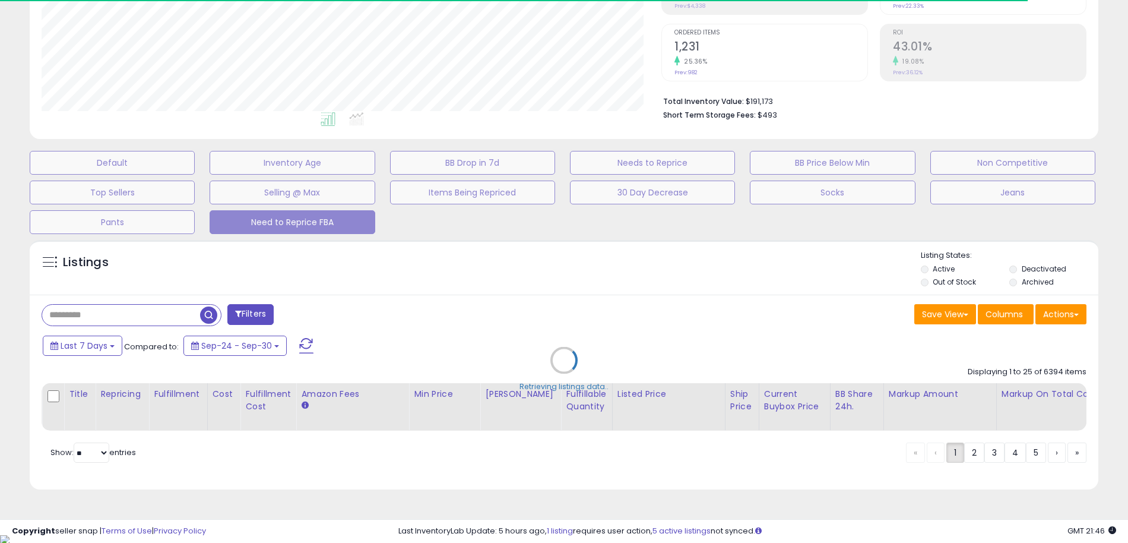 This screenshot has width=1128, height=543. I want to click on button: Needs to Reprice, so click(653, 163).